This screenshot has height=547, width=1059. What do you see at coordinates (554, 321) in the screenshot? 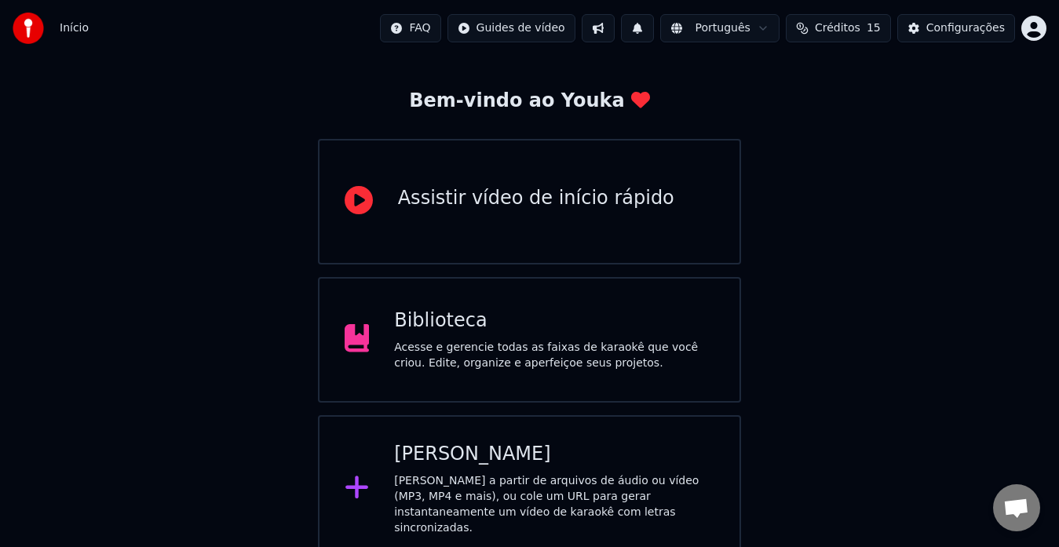
I see `div: Biblioteca` at bounding box center [554, 321].